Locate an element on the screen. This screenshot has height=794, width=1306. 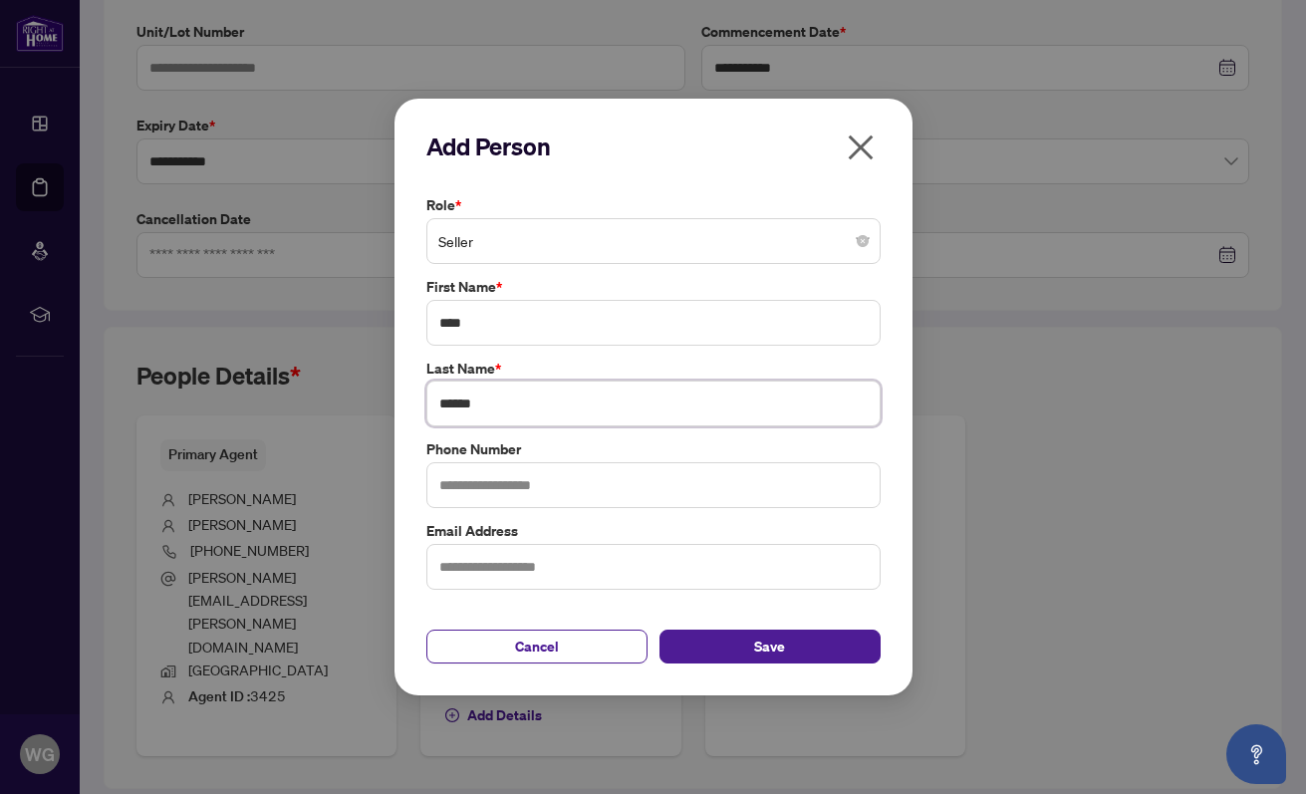
h2: Add Person is located at coordinates (653, 146).